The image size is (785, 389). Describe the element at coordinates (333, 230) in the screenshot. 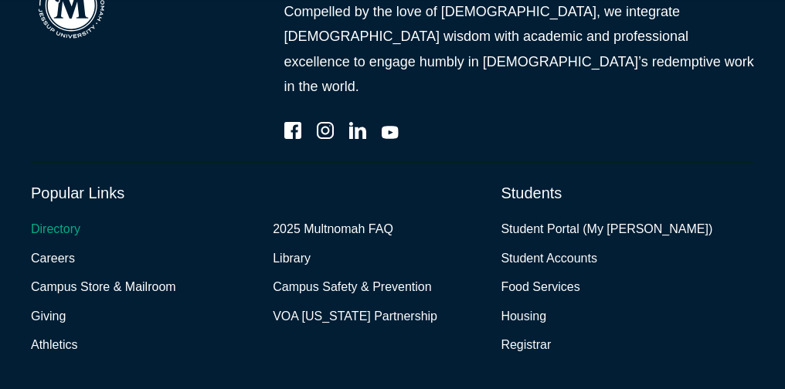

I see `a: 2025 Multnomah FAQ` at that location.